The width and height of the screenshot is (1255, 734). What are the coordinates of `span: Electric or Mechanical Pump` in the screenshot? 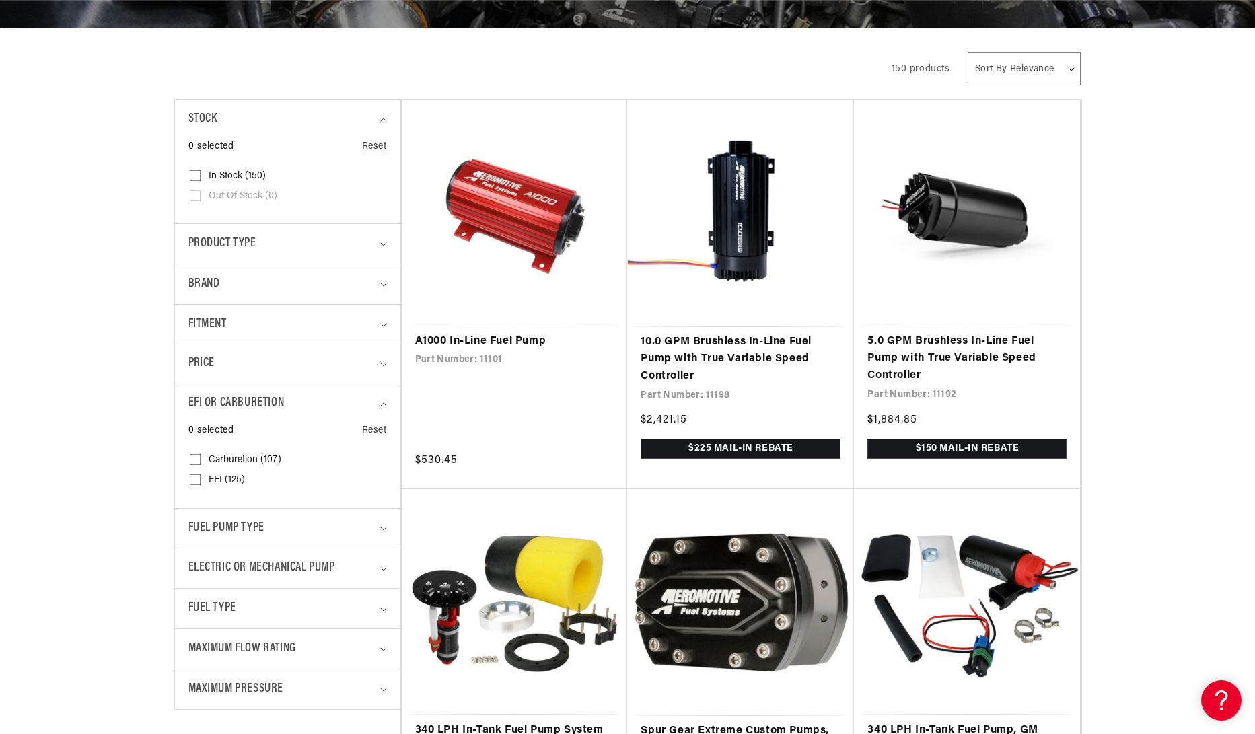 It's located at (262, 568).